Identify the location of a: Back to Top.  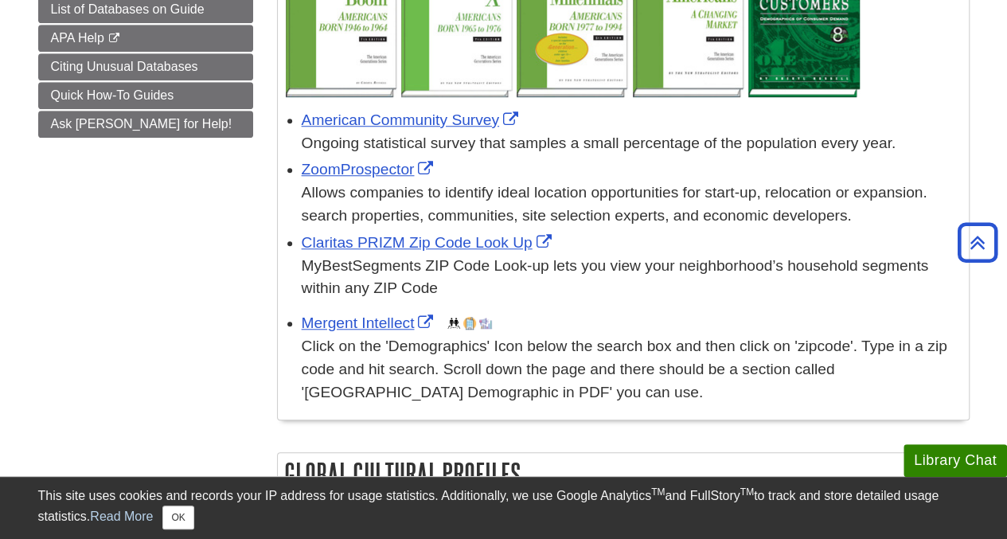
(978, 242).